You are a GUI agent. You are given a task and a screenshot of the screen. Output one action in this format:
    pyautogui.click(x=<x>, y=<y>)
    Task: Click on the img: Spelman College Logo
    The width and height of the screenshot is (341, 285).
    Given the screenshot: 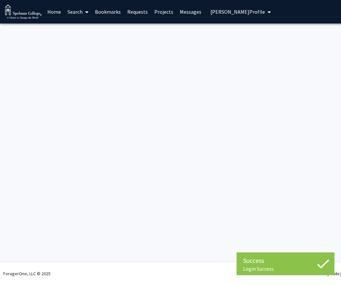 What is the action you would take?
    pyautogui.click(x=23, y=12)
    